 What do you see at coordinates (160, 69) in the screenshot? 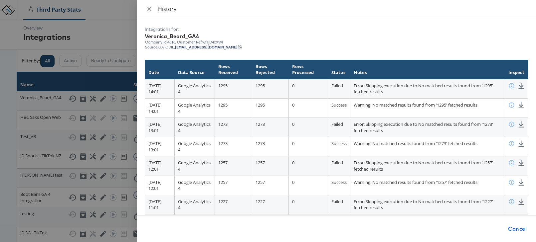
I see `th: Date` at bounding box center [160, 69].